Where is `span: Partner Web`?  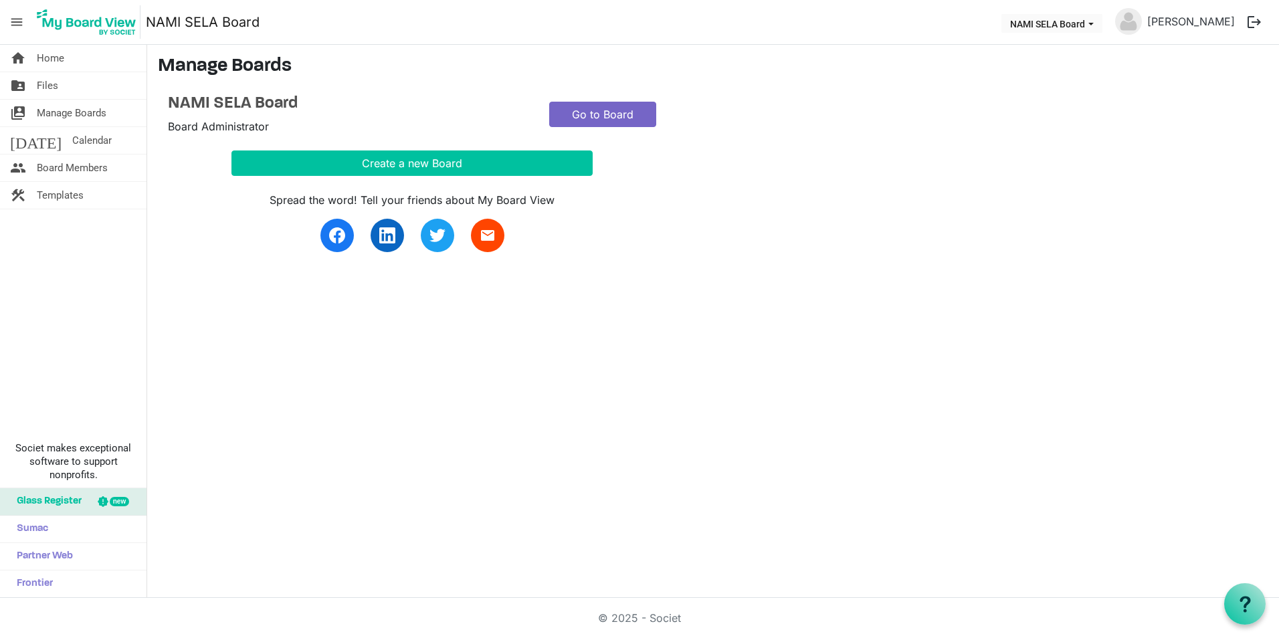
span: Partner Web is located at coordinates (41, 556).